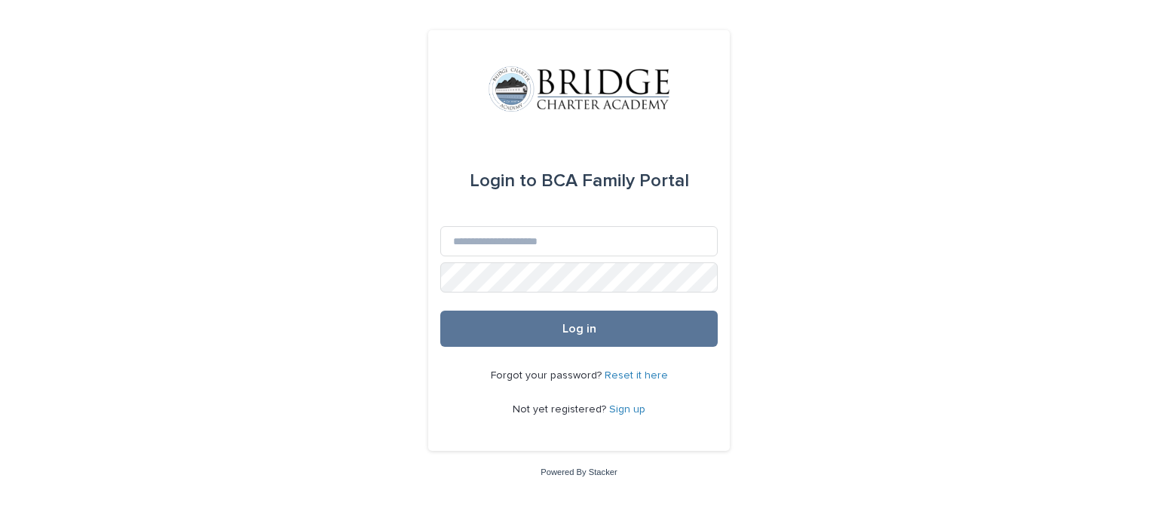 This screenshot has height=524, width=1158. What do you see at coordinates (579, 89) in the screenshot?
I see `img: V1C1m3IdTEidaUdm9Hs0` at bounding box center [579, 89].